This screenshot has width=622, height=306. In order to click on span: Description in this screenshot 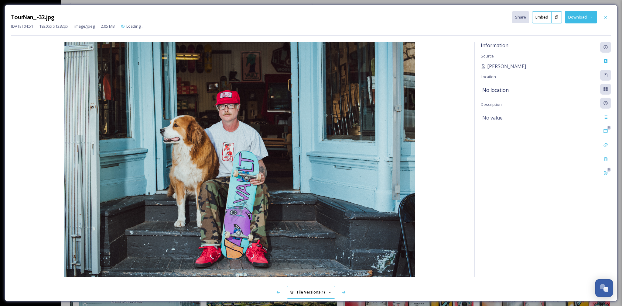, I will do `click(491, 104)`.